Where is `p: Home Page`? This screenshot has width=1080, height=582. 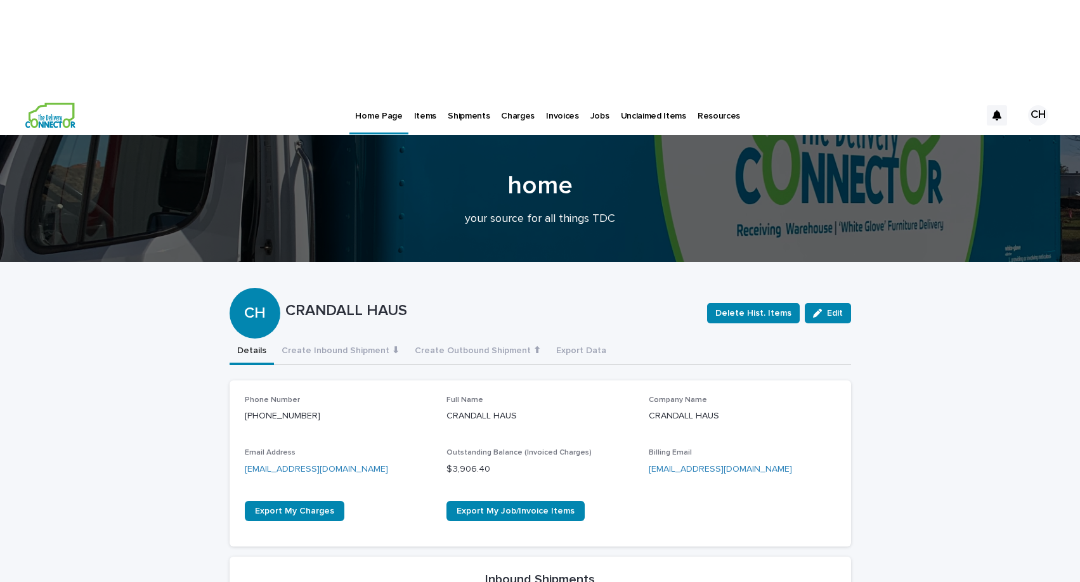
p: Home Page is located at coordinates (379, 108).